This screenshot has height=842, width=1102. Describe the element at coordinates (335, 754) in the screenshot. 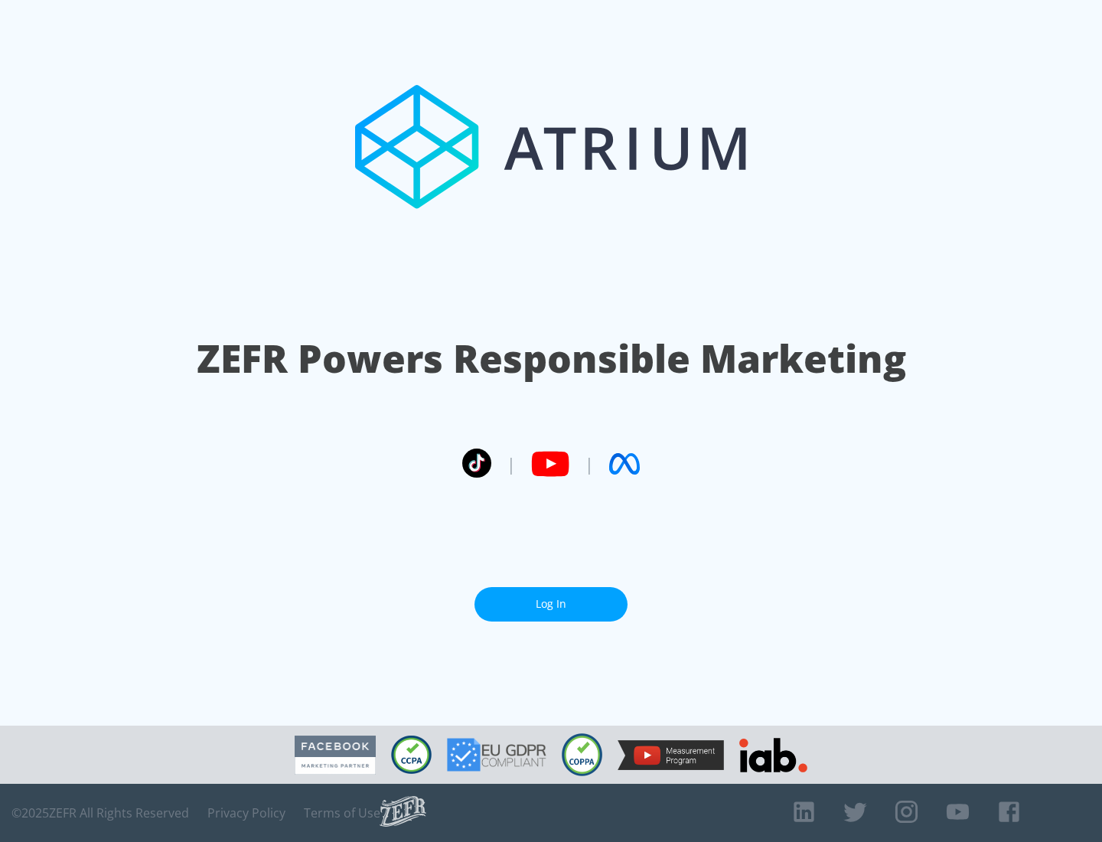

I see `img: Facebook Marketing Partner` at that location.